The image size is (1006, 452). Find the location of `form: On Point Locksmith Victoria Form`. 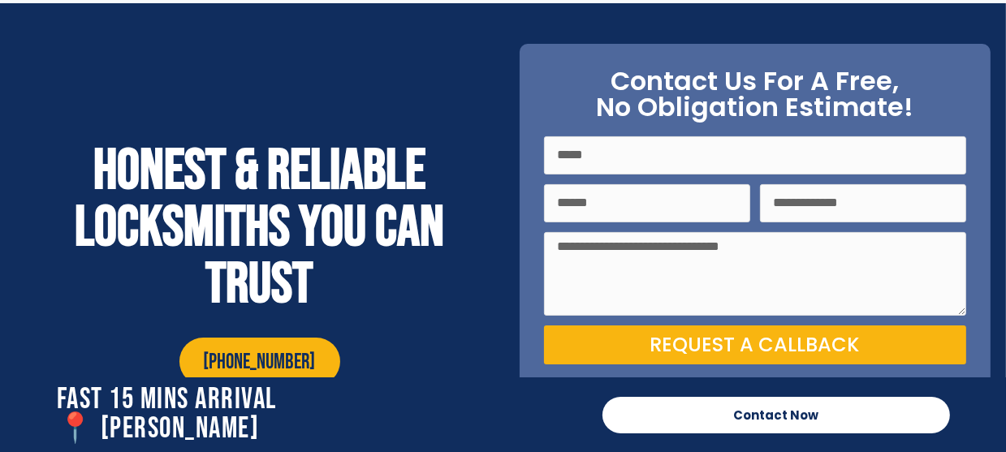

form: On Point Locksmith Victoria Form is located at coordinates (755, 256).